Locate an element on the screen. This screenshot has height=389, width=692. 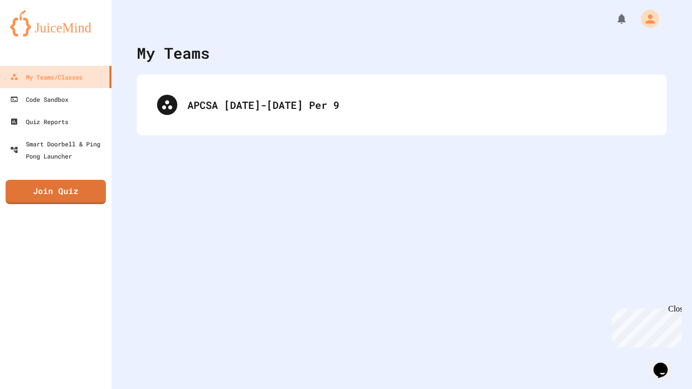
div: My Notifications is located at coordinates (614, 19).